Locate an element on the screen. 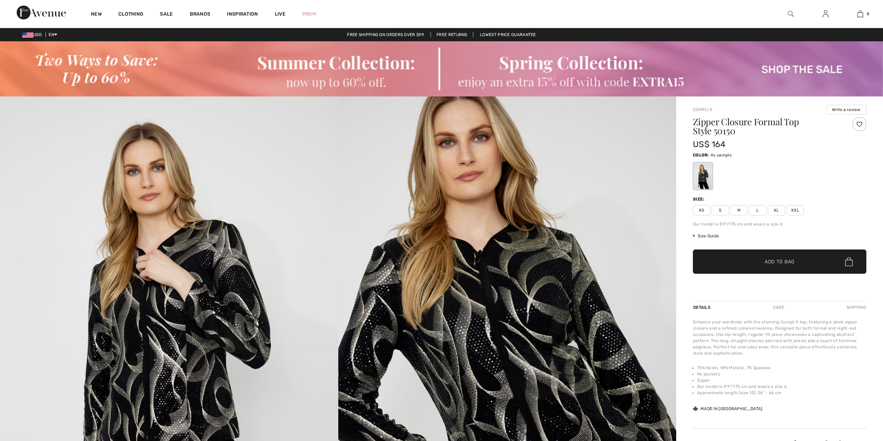 Image resolution: width=883 pixels, height=441 pixels. span: USD is located at coordinates (33, 35).